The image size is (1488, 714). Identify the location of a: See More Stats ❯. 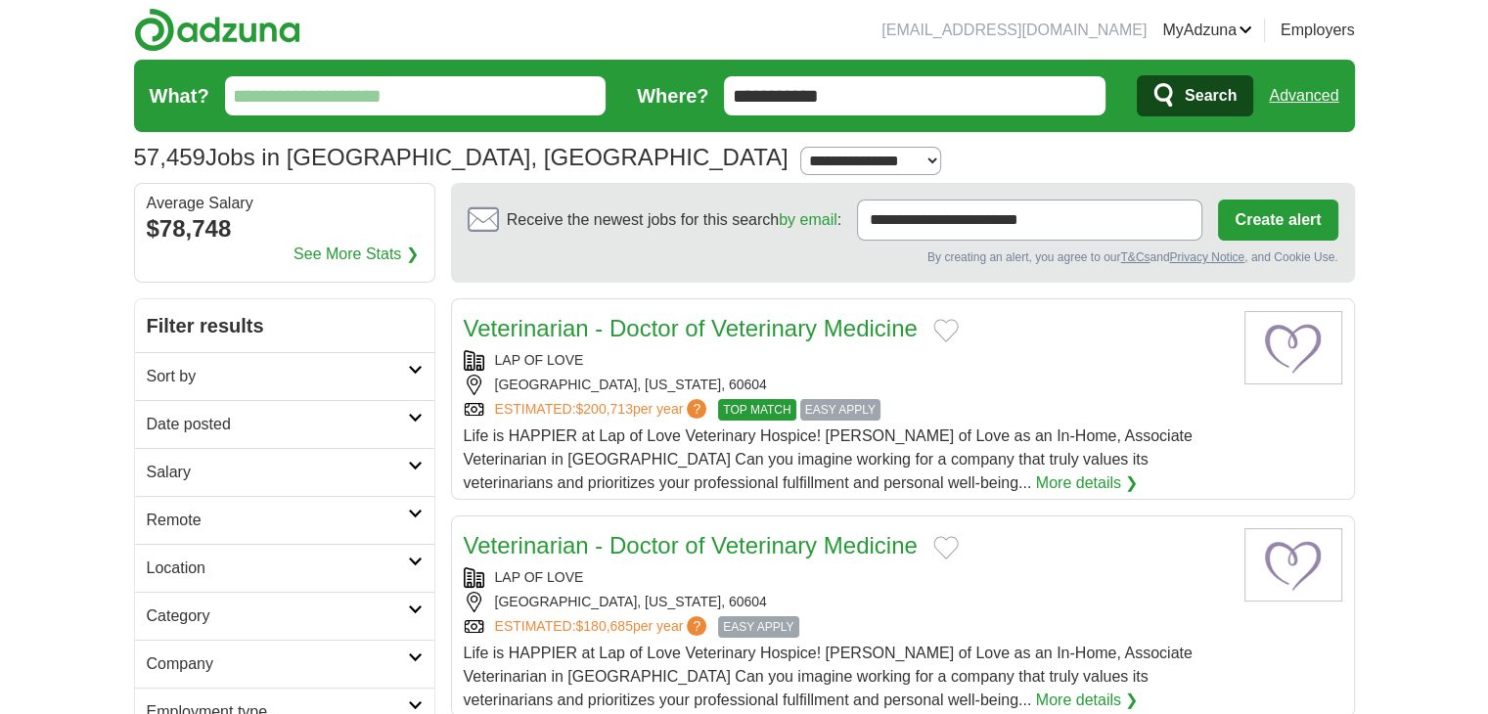
(356, 254).